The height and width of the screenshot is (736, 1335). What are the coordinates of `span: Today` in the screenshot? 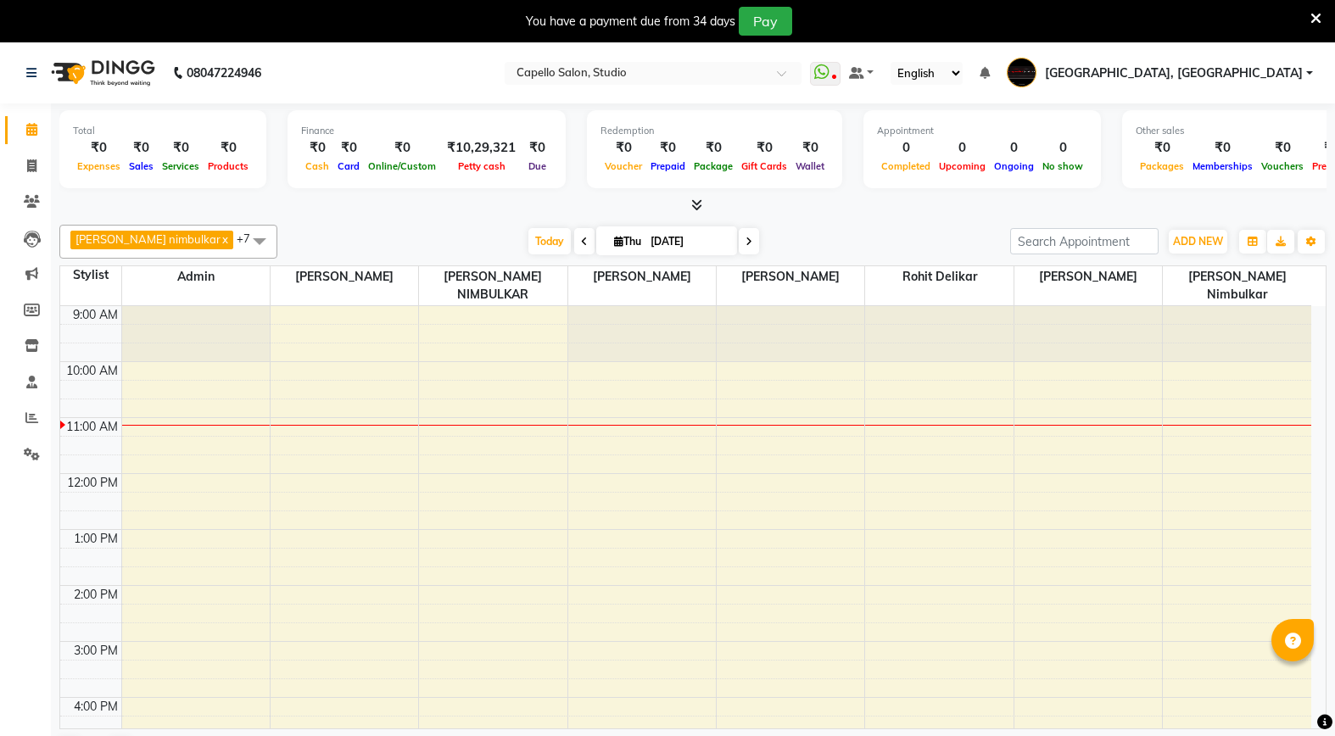 It's located at (549, 241).